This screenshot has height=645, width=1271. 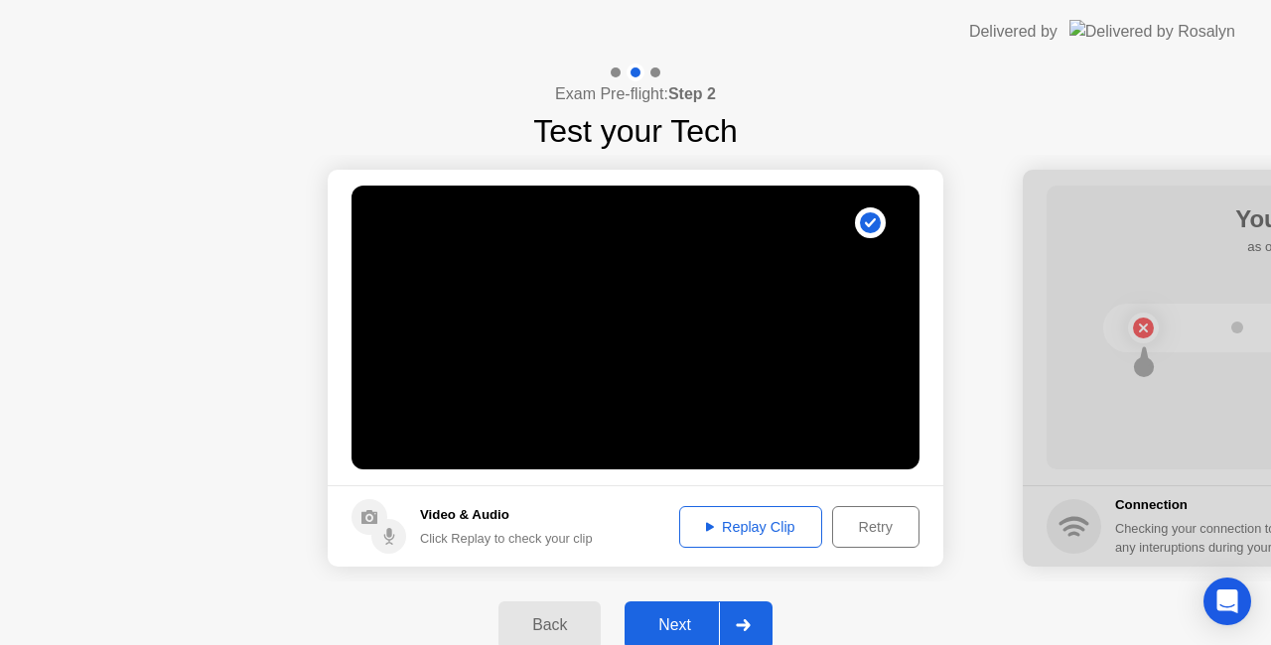 I want to click on div: Delivered by, so click(x=1013, y=32).